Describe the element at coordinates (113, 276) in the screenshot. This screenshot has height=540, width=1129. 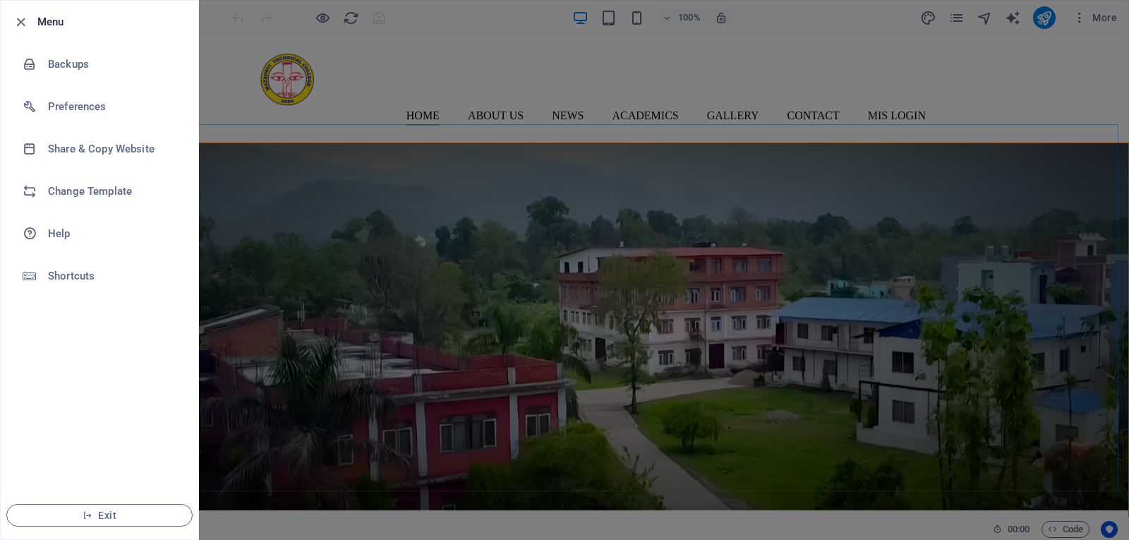
I see `h6: Shortcuts` at that location.